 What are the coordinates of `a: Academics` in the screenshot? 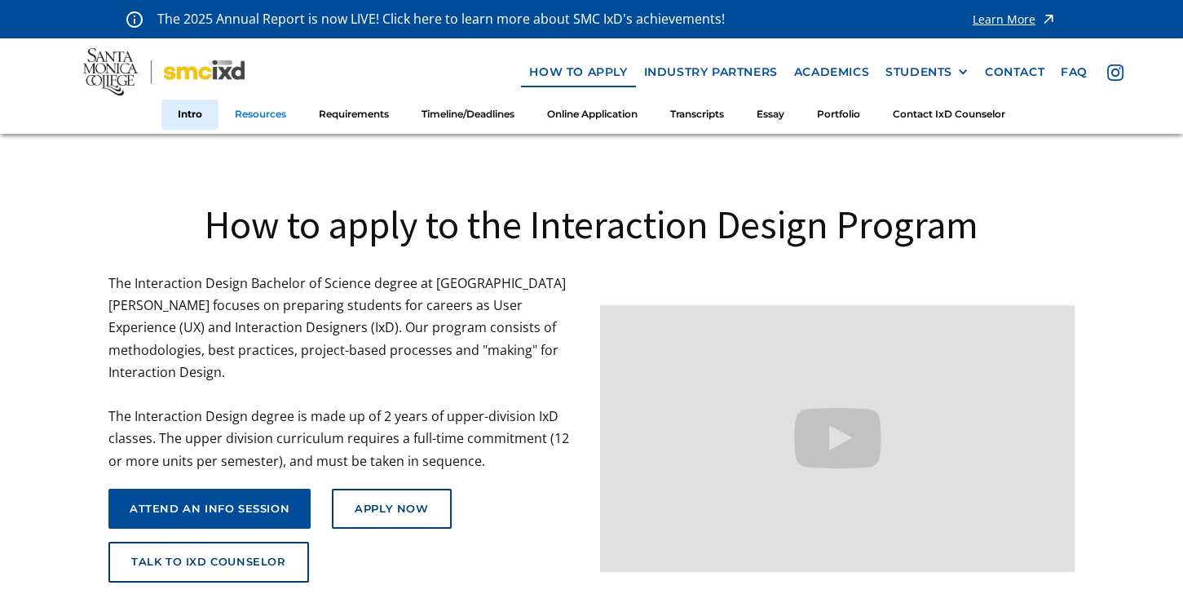 It's located at (832, 72).